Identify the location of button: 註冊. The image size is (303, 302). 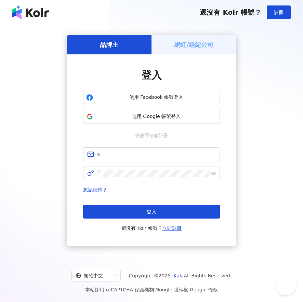
(279, 12).